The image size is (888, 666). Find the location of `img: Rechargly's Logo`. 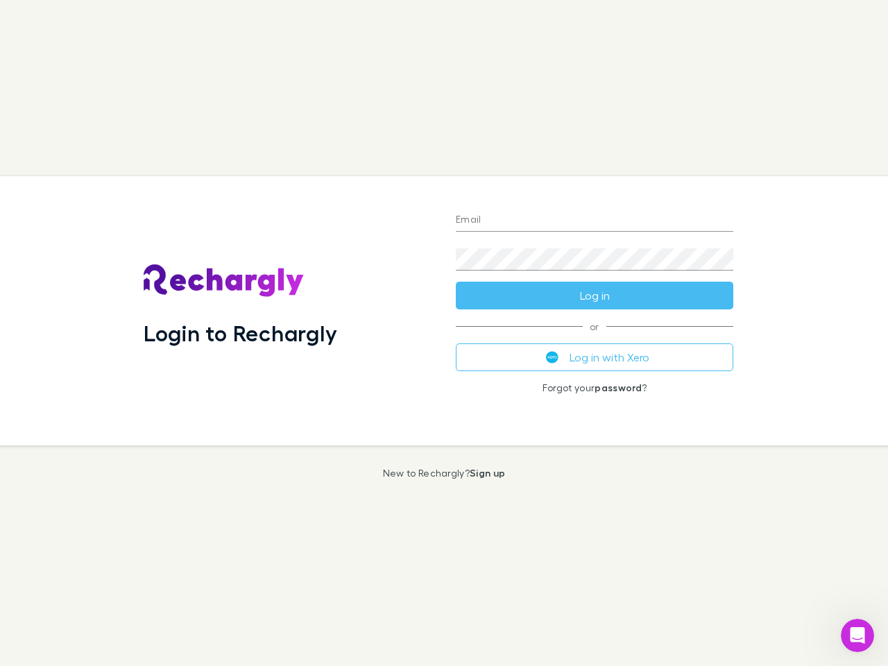

img: Rechargly's Logo is located at coordinates (224, 281).